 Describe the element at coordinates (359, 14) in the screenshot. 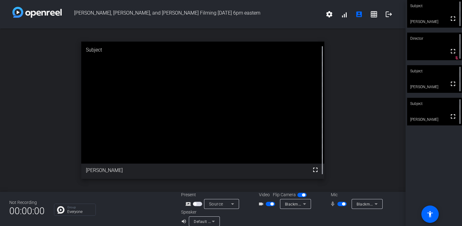

I see `mat-icon: account_box` at that location.